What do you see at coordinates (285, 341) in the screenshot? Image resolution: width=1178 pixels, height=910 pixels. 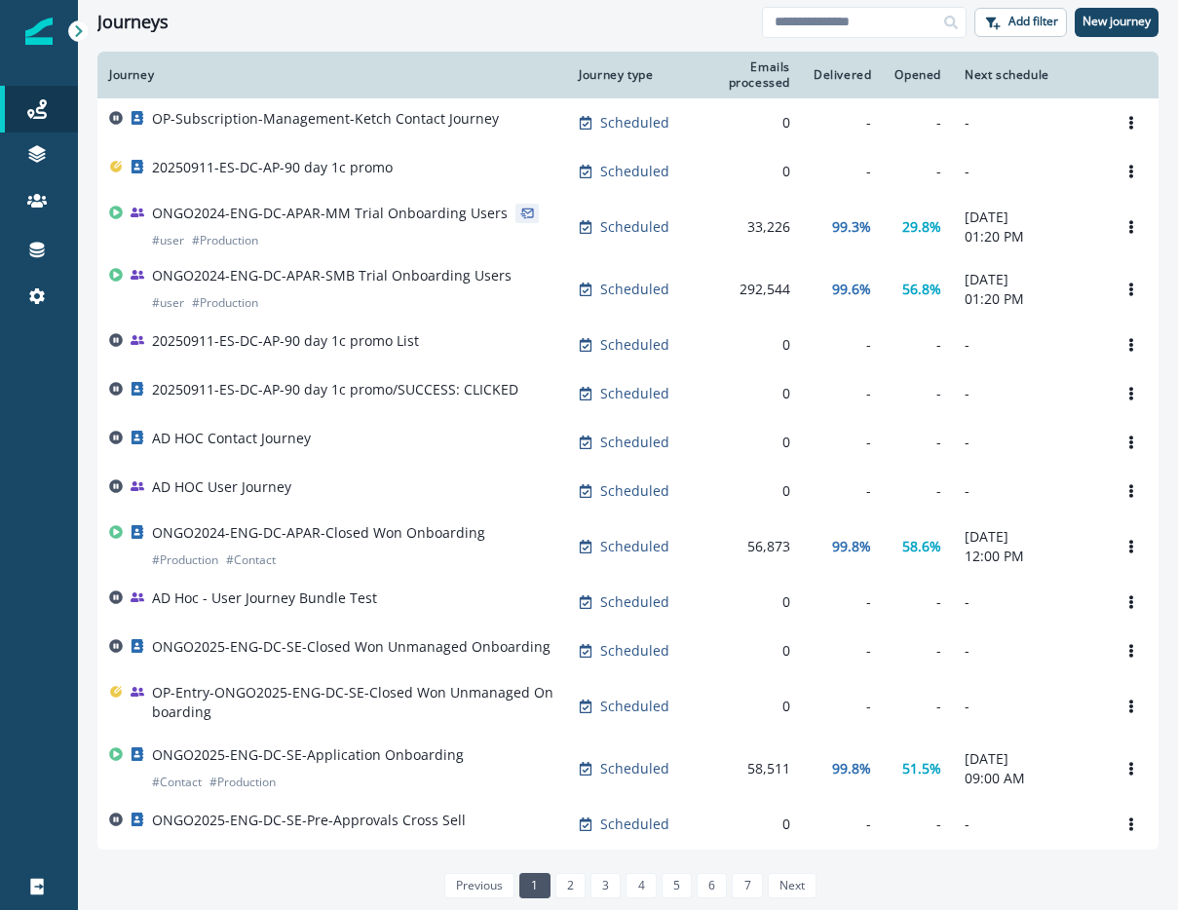 I see `p: 20250911-ES-DC-AP-90 day 1c promo List` at bounding box center [285, 341].